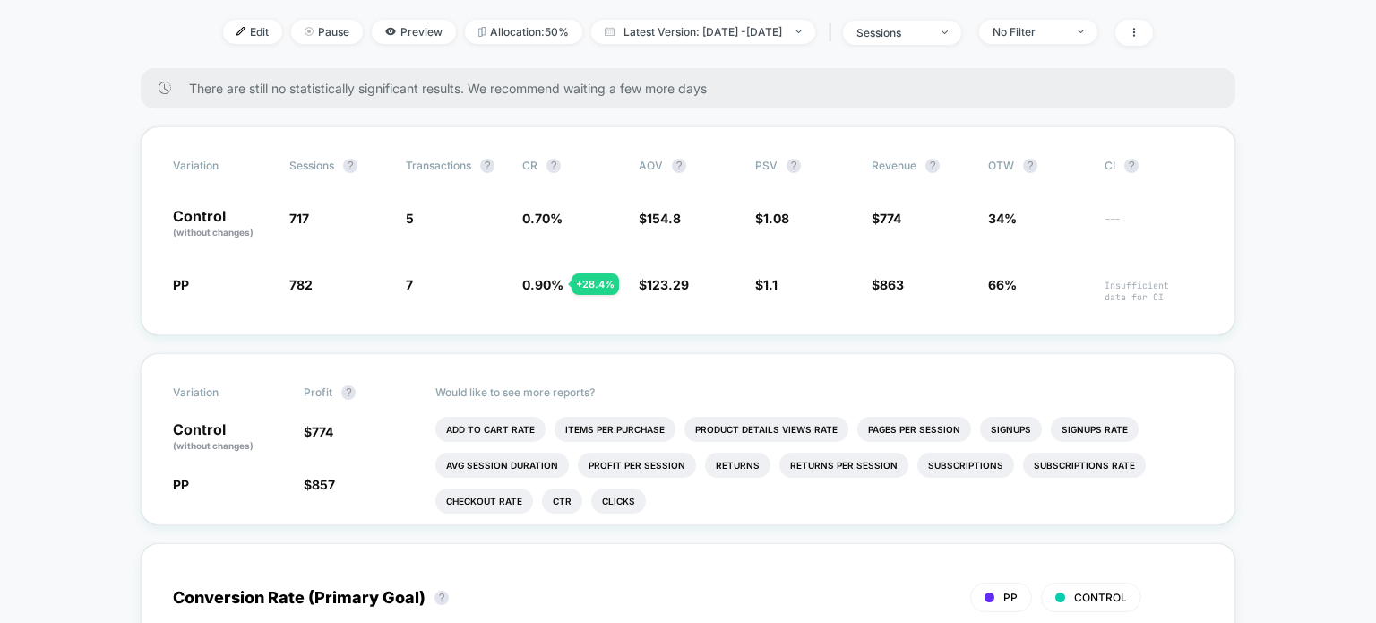 The image size is (1376, 623). What do you see at coordinates (1029, 31) in the screenshot?
I see `div: No Filter` at bounding box center [1029, 31].